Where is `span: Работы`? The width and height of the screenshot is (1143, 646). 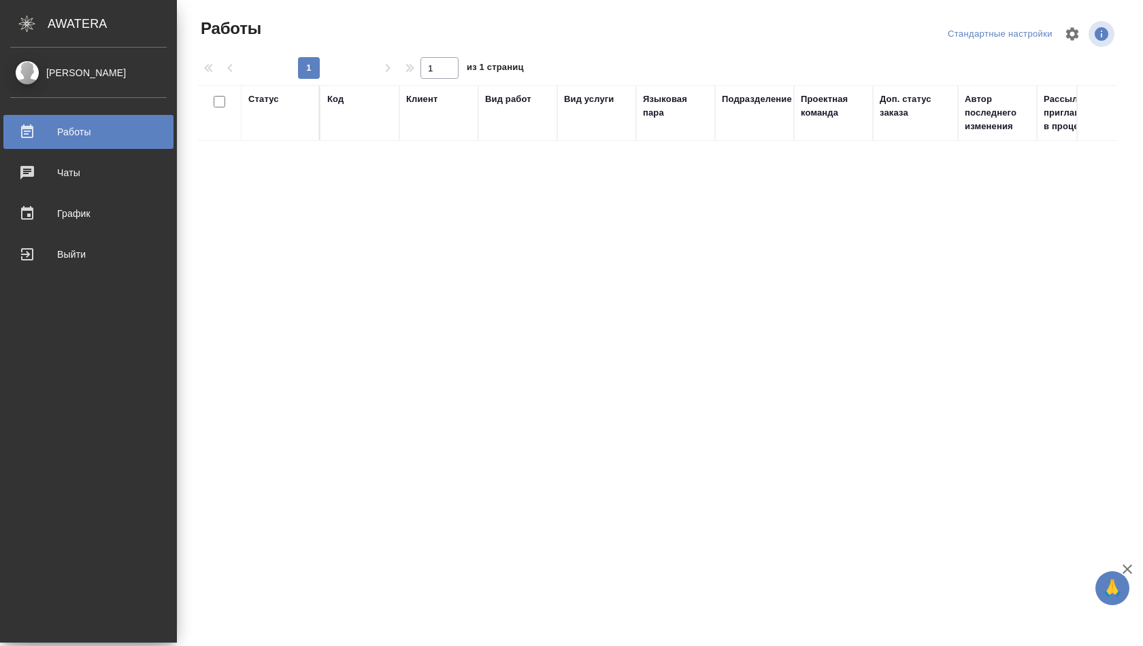
span: Работы is located at coordinates (229, 29).